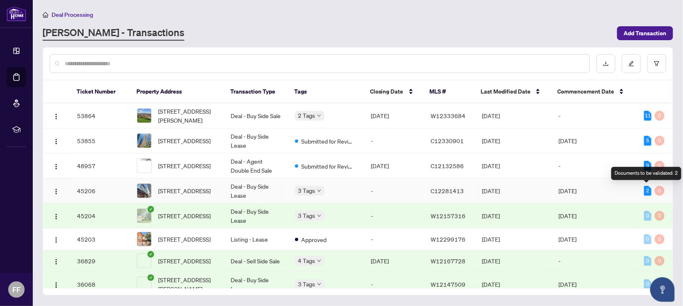  I want to click on span: C12330901, so click(447, 141).